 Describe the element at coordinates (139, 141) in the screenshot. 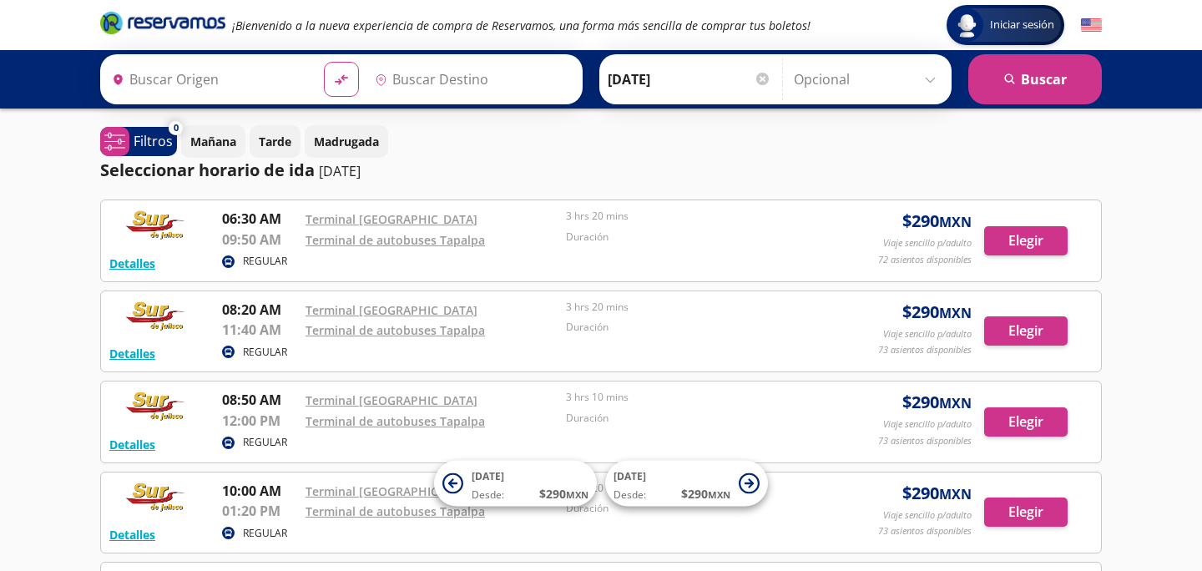

I see `button: 0Filtros` at that location.